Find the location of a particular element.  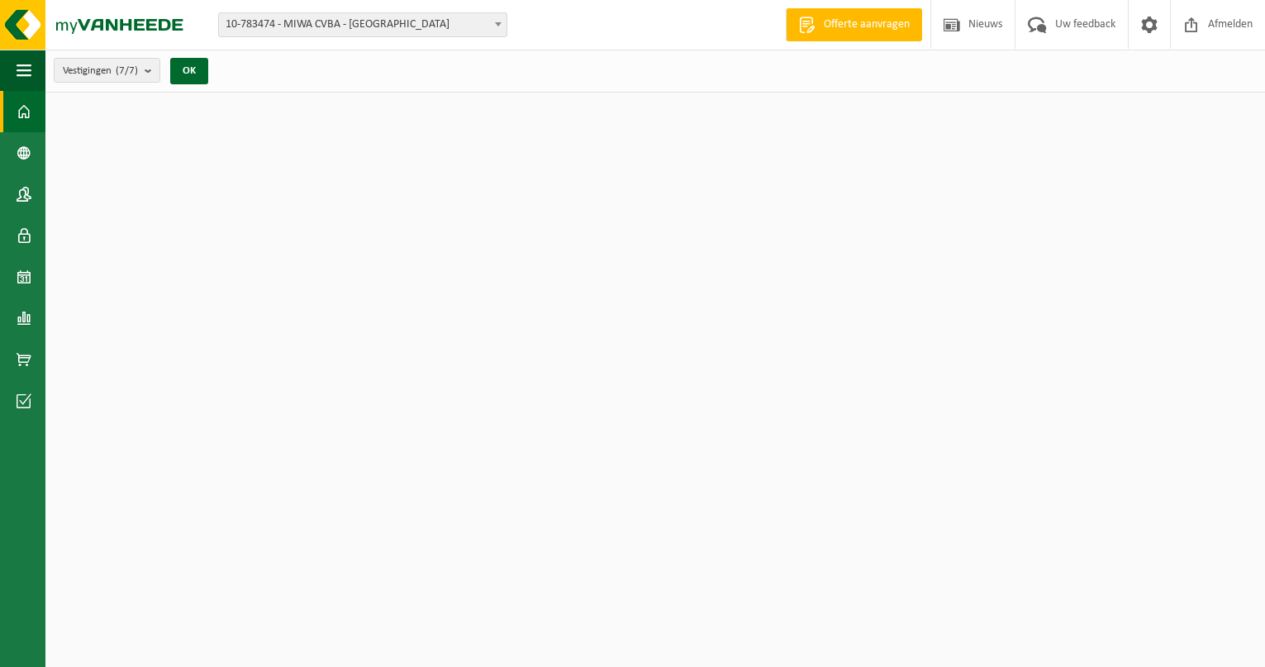

a: Offerte aanvragen is located at coordinates (854, 25).